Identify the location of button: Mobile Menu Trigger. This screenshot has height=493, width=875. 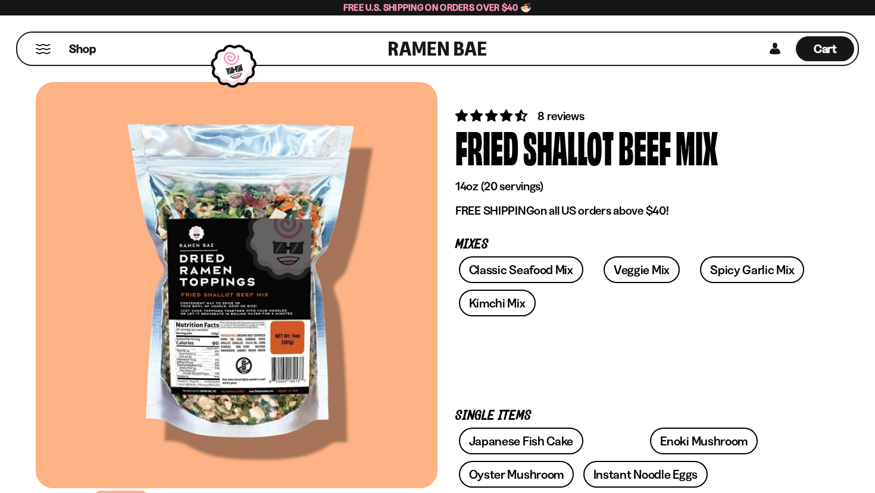
(43, 49).